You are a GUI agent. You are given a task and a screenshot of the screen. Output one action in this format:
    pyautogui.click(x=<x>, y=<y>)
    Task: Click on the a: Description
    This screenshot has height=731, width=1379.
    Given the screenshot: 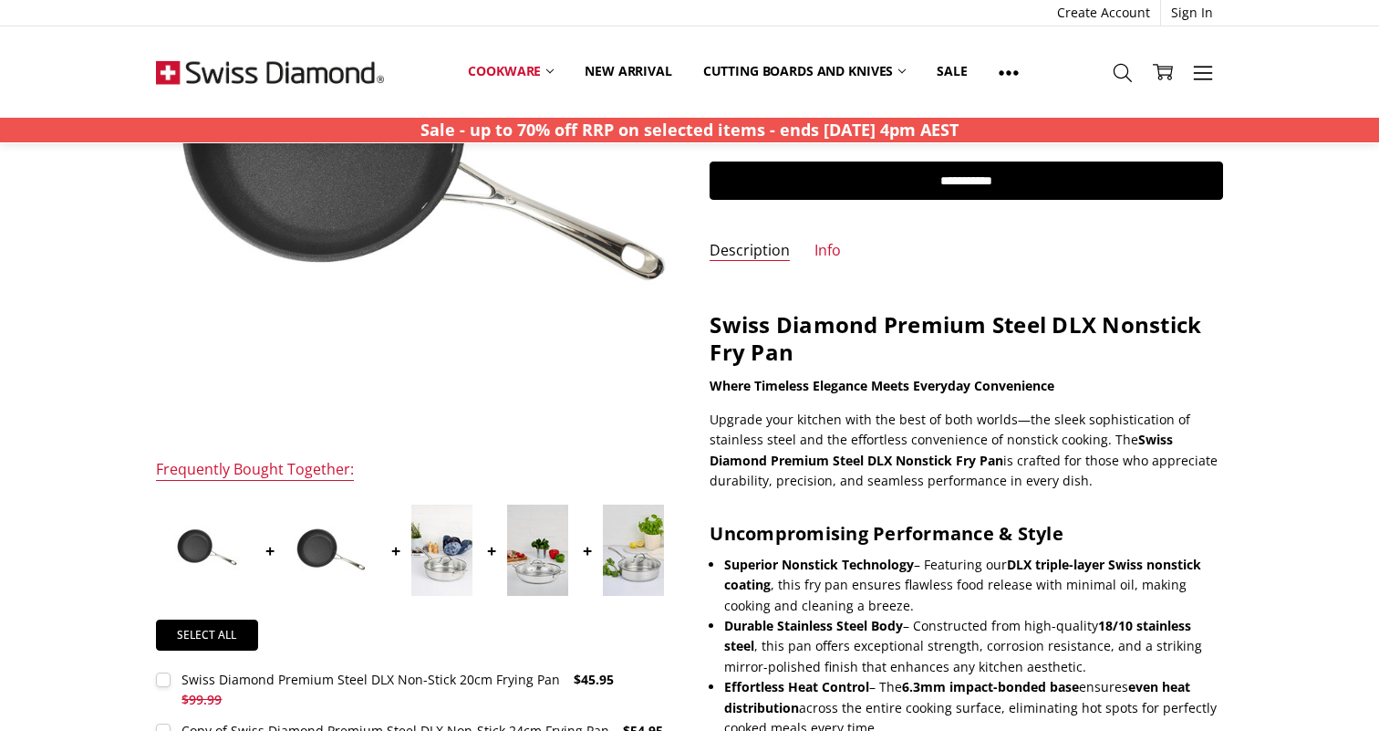 What is the action you would take?
    pyautogui.click(x=750, y=251)
    